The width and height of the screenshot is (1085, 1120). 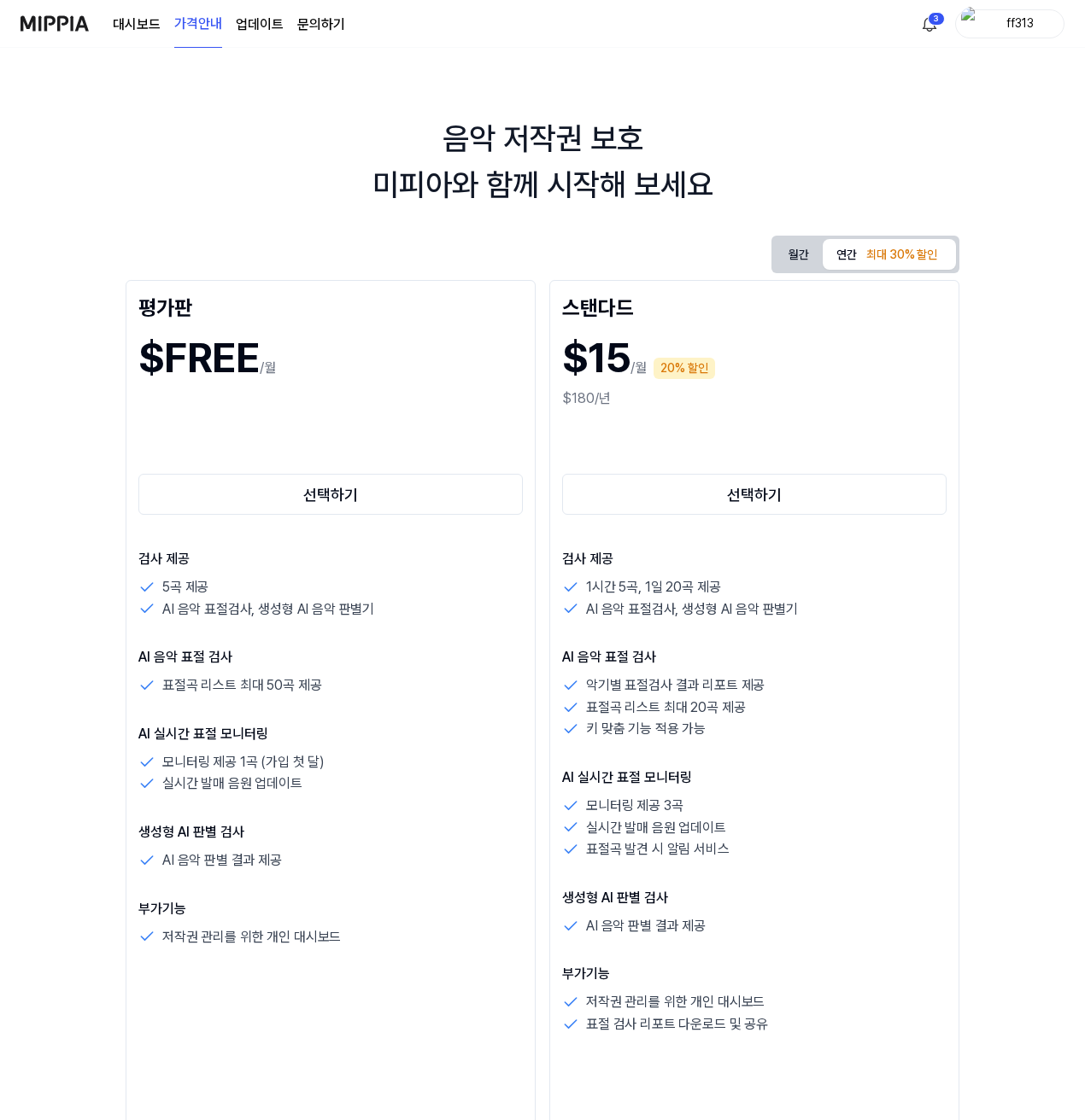 What do you see at coordinates (199, 358) in the screenshot?
I see `h1: $FREE` at bounding box center [199, 358].